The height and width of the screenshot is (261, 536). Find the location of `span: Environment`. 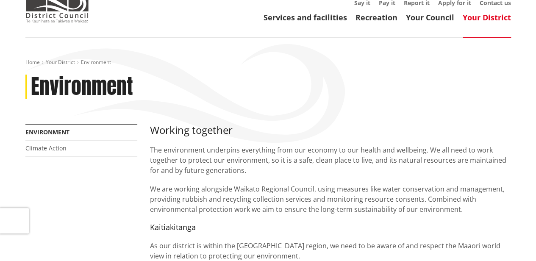

span: Environment is located at coordinates (96, 62).